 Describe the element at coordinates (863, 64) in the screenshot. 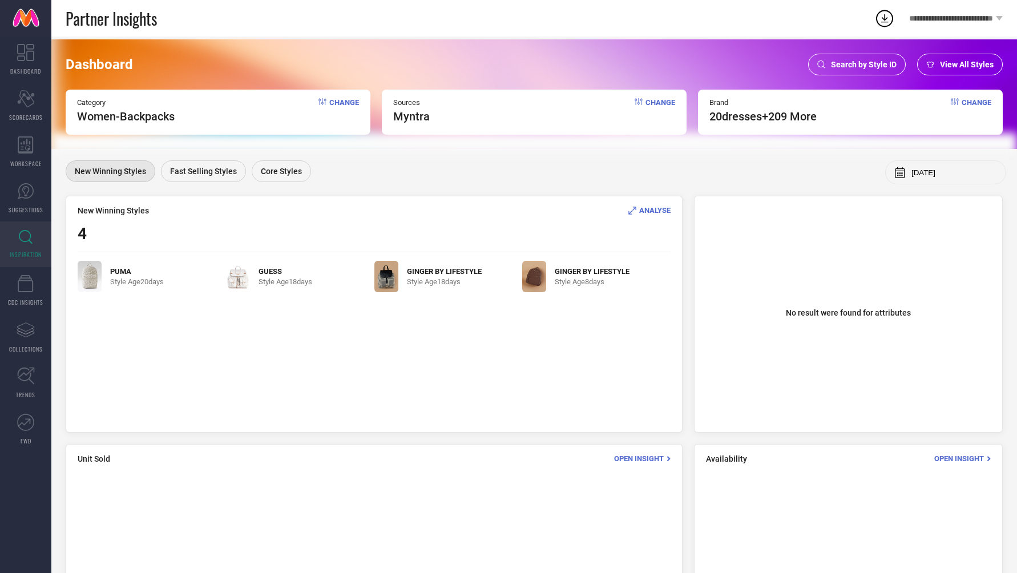

I see `span: Search by Style ID` at that location.